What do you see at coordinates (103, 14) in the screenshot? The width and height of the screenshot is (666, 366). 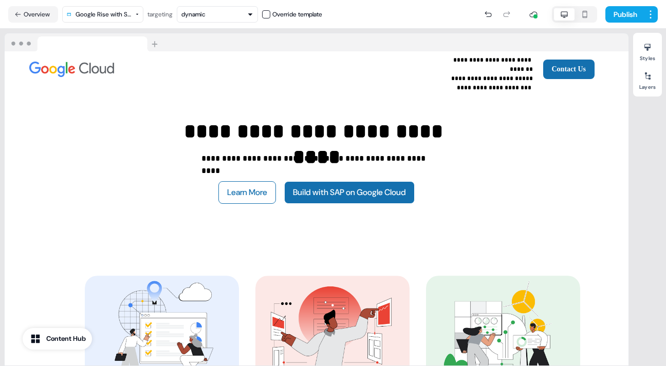 I see `div: Google Rise with SAP on Google Cloud` at bounding box center [103, 14].